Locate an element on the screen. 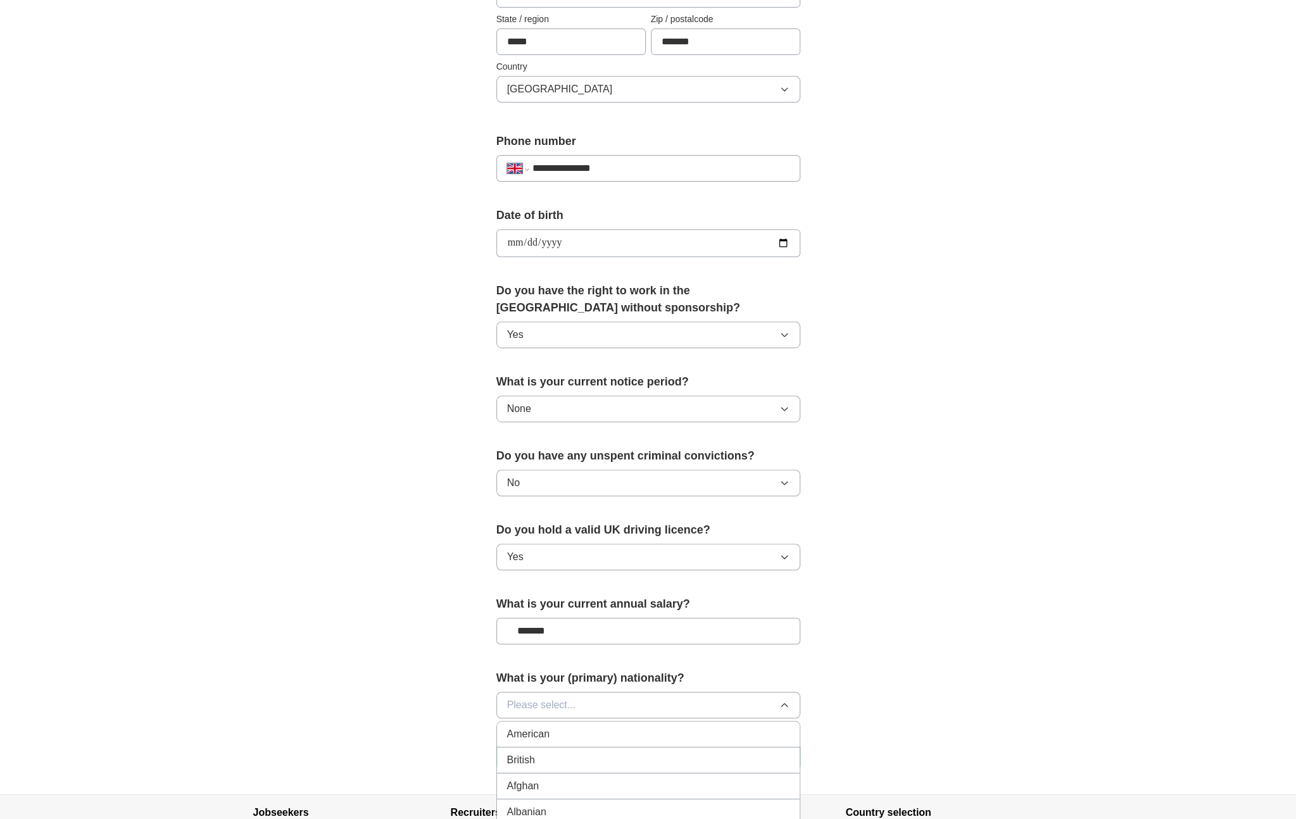 Image resolution: width=1296 pixels, height=819 pixels. label: State / region is located at coordinates (571, 19).